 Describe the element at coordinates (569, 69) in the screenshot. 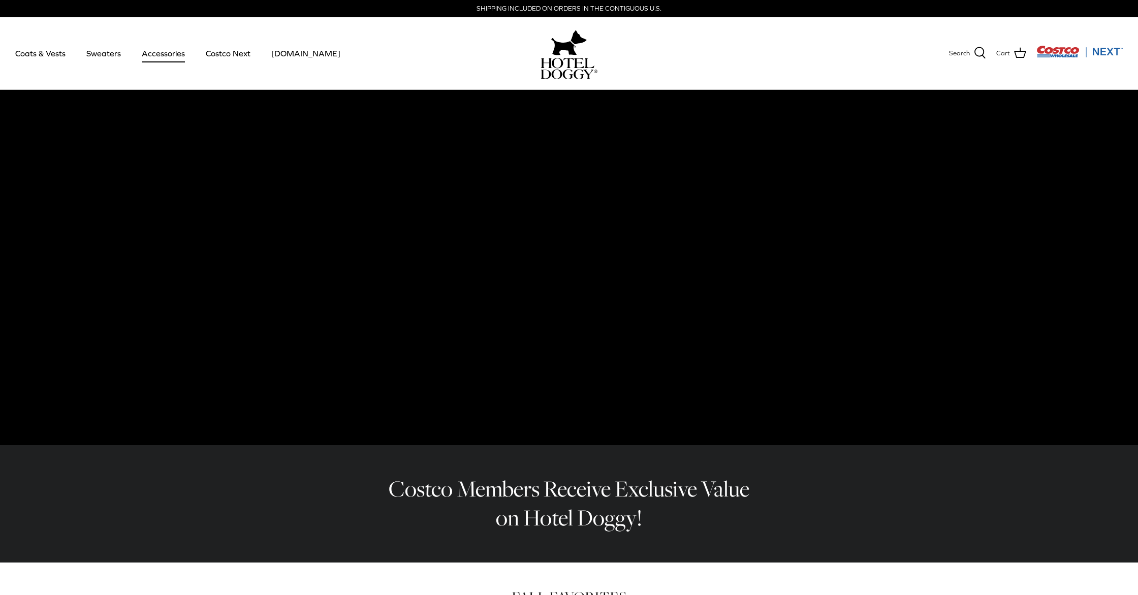

I see `img: hoteldoggycom` at that location.